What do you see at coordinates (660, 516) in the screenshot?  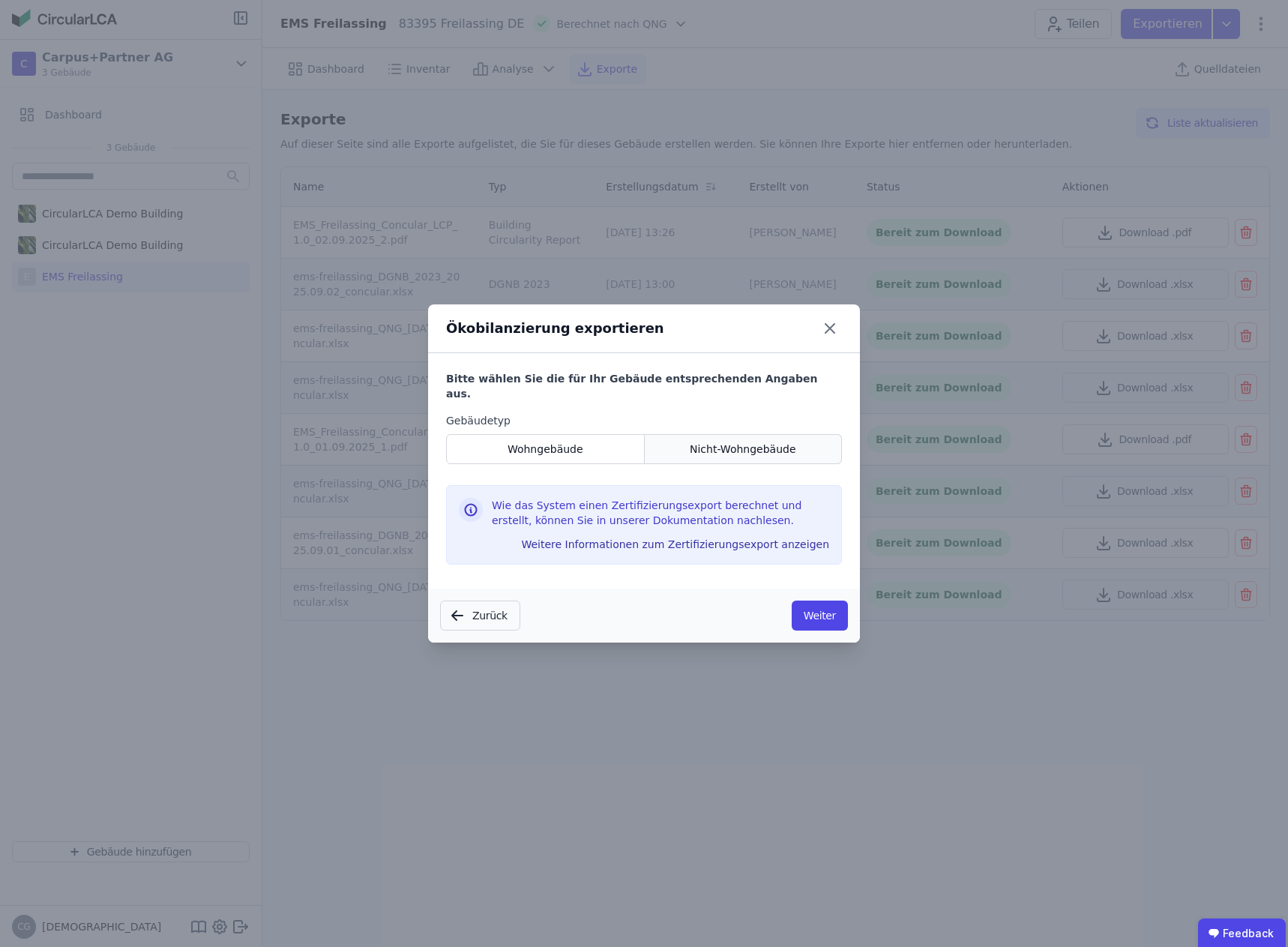 I see `div: Wie das System einen Zertifizierungsexport berechnet und erstellt, können Sie in unserer Dokument...` at bounding box center [660, 516].